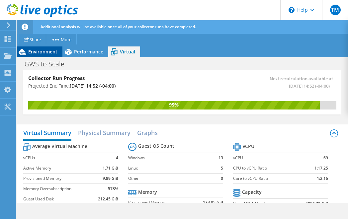 This screenshot has height=219, width=348. I want to click on b: 4956.70 GiB, so click(317, 204).